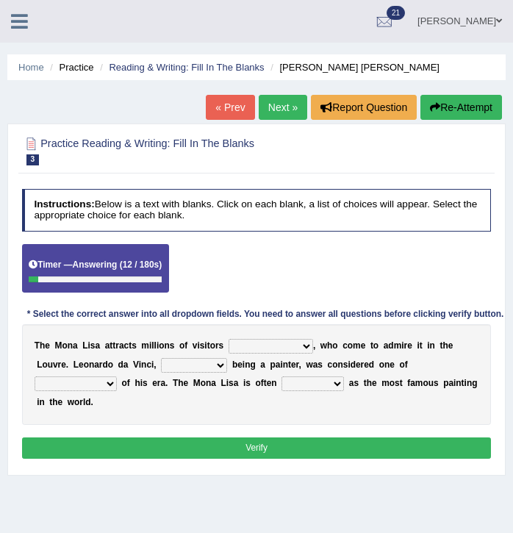 This screenshot has height=533, width=513. Describe the element at coordinates (64, 203) in the screenshot. I see `b: Instructions:` at that location.